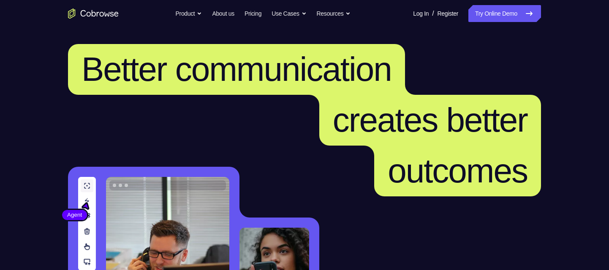 This screenshot has height=270, width=609. Describe the element at coordinates (458, 170) in the screenshot. I see `span: outcomes` at that location.